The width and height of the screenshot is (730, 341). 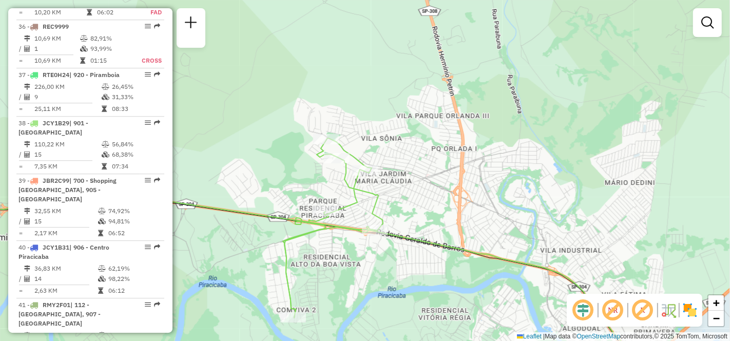 I want to click on a: Zoom in, so click(x=717, y=303).